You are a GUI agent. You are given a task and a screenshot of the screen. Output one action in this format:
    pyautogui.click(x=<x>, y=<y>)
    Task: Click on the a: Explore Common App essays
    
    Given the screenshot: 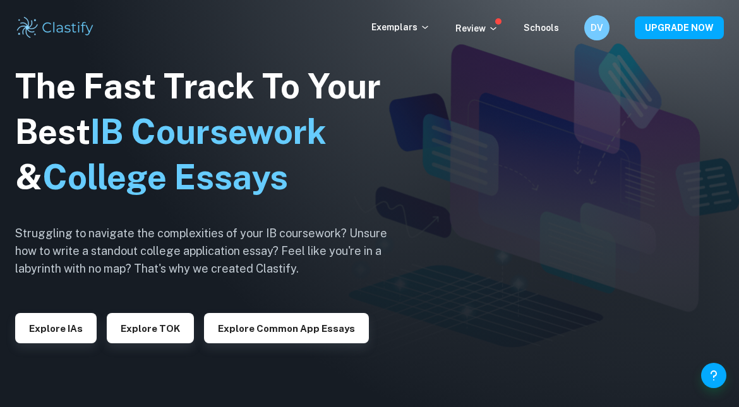 What is the action you would take?
    pyautogui.click(x=286, y=328)
    